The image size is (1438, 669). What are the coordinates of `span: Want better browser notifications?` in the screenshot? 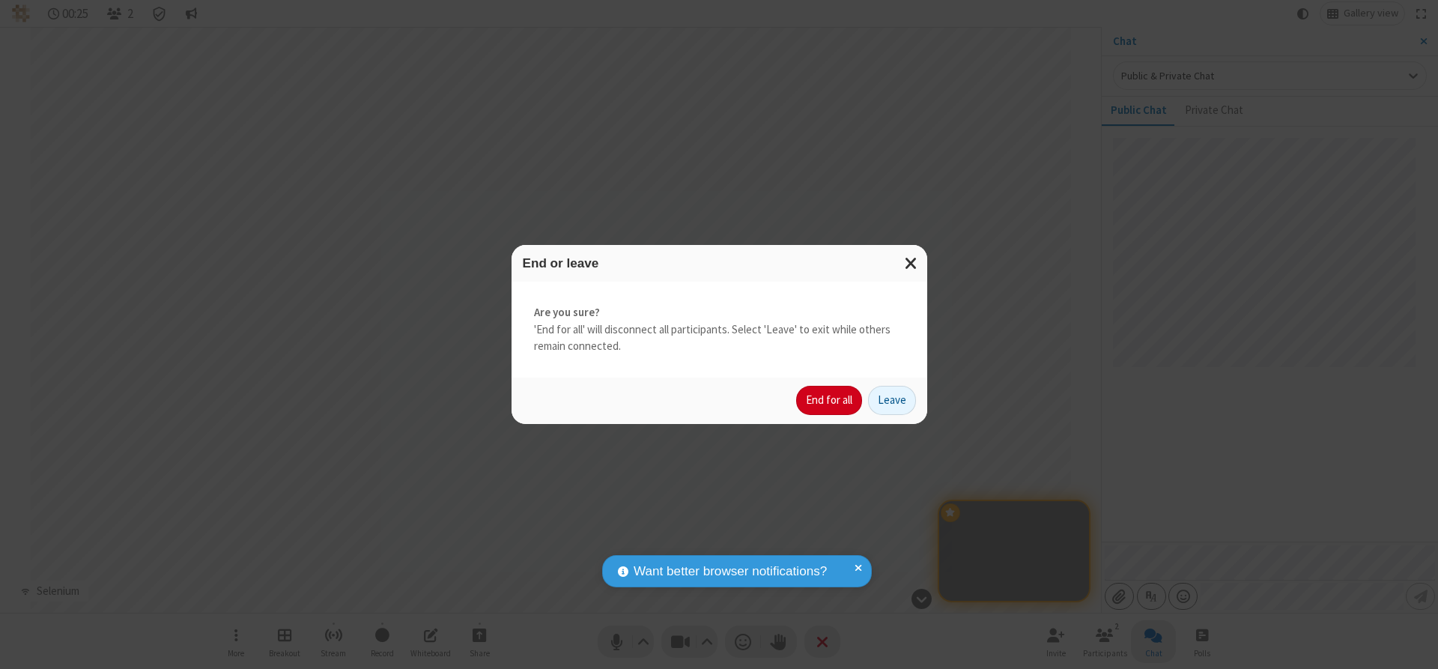 It's located at (730, 571).